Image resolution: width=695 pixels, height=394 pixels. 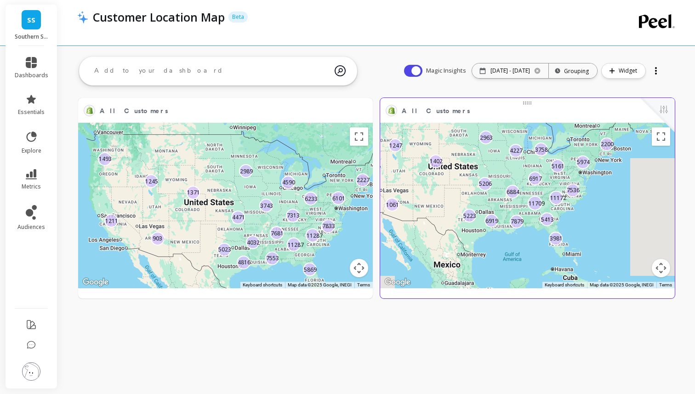 What do you see at coordinates (607, 144) in the screenshot?
I see `p: 2200` at bounding box center [607, 144].